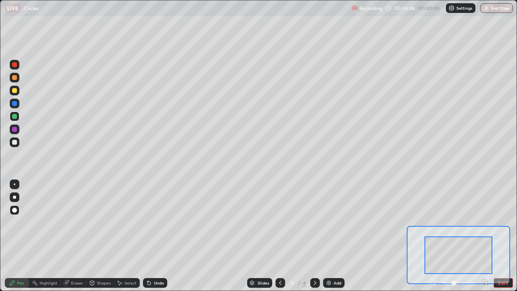 The image size is (517, 291). I want to click on div: Undo, so click(159, 283).